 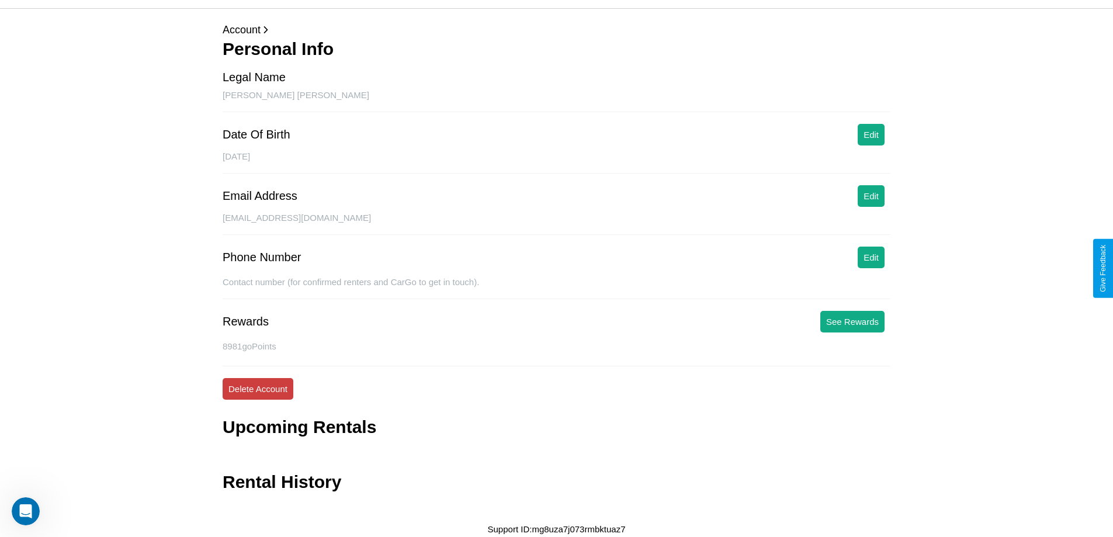 What do you see at coordinates (257, 134) in the screenshot?
I see `div: Date Of Birth` at bounding box center [257, 134].